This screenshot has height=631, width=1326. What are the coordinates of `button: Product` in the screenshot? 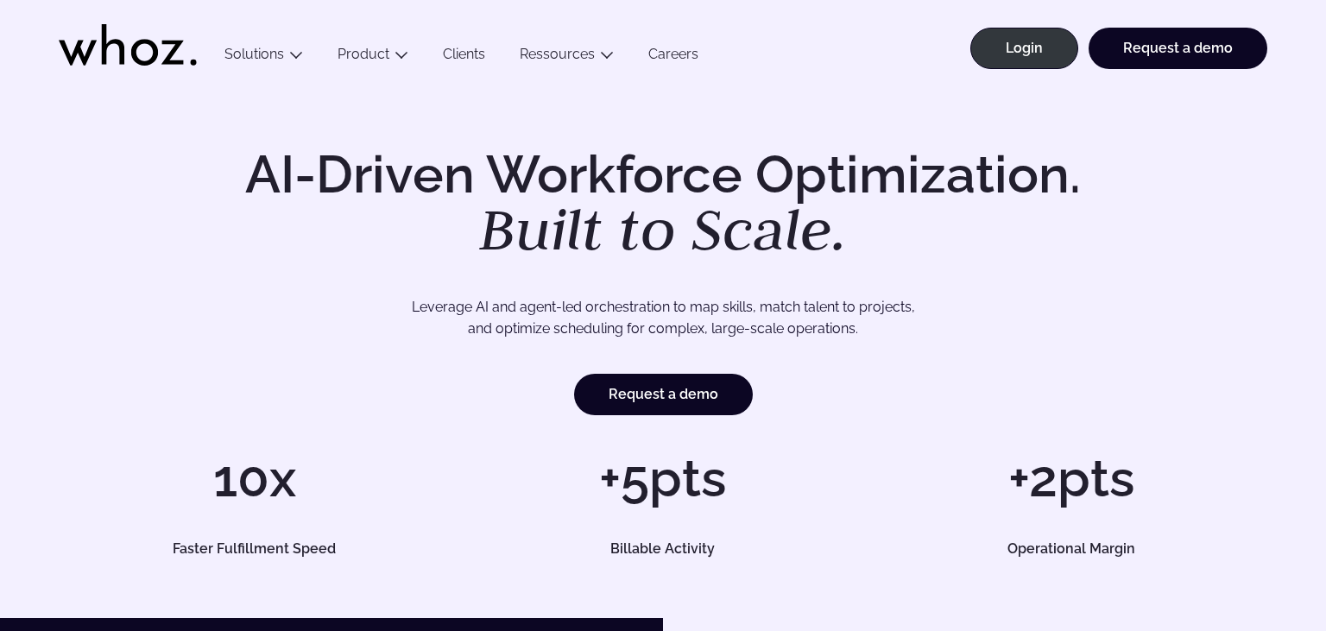 It's located at (373, 57).